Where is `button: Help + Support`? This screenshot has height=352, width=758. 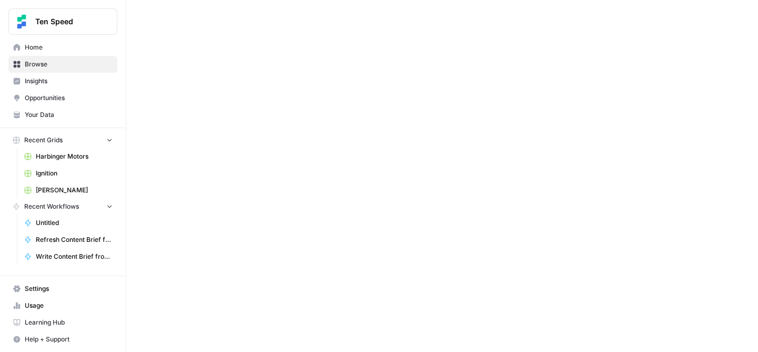
button: Help + Support is located at coordinates (63, 339).